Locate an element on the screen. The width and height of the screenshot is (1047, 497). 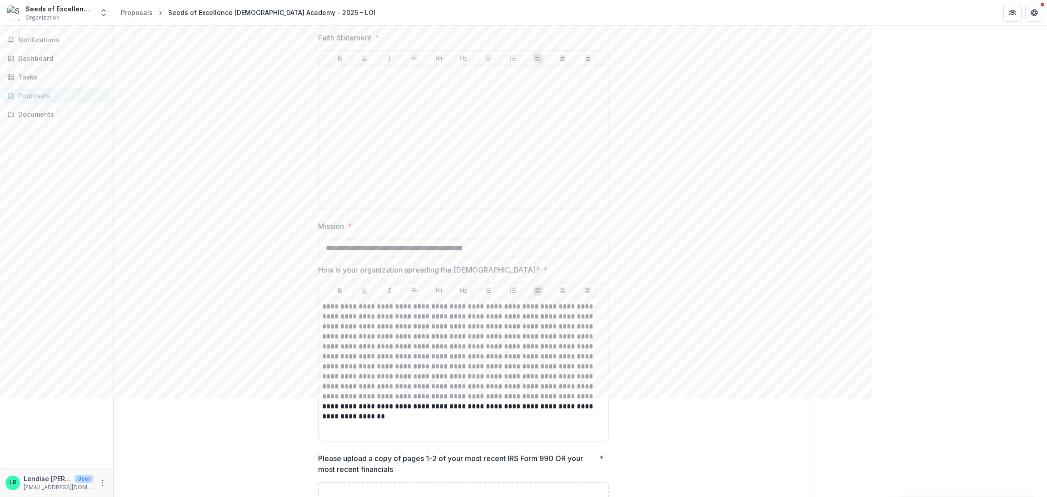
a: Tasks is located at coordinates (56, 77).